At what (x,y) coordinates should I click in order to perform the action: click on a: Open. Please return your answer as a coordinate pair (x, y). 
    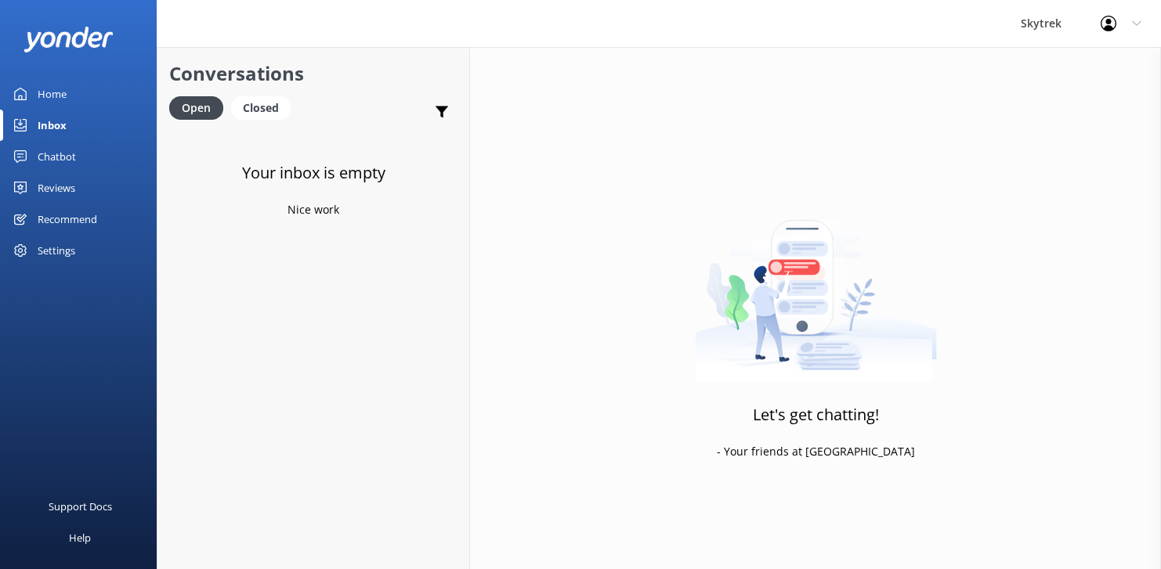
    Looking at the image, I should click on (200, 107).